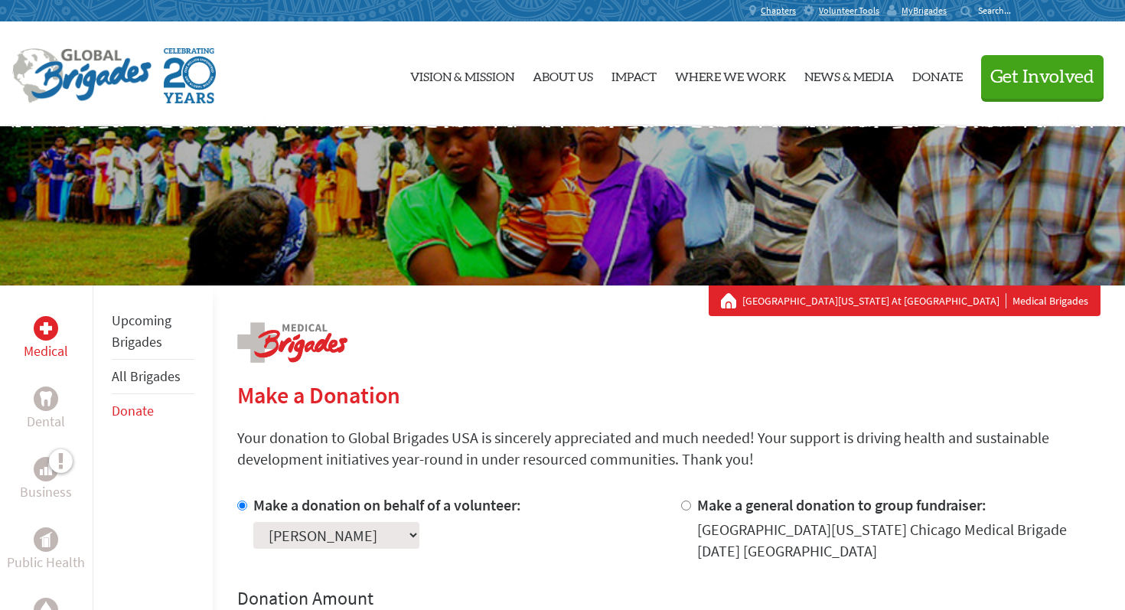  I want to click on h2: Make a Donation, so click(669, 395).